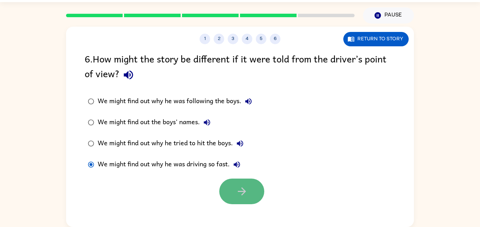 Image resolution: width=480 pixels, height=227 pixels. What do you see at coordinates (237, 165) in the screenshot?
I see `button: We might find out why he was driving so fast.` at bounding box center [237, 165].